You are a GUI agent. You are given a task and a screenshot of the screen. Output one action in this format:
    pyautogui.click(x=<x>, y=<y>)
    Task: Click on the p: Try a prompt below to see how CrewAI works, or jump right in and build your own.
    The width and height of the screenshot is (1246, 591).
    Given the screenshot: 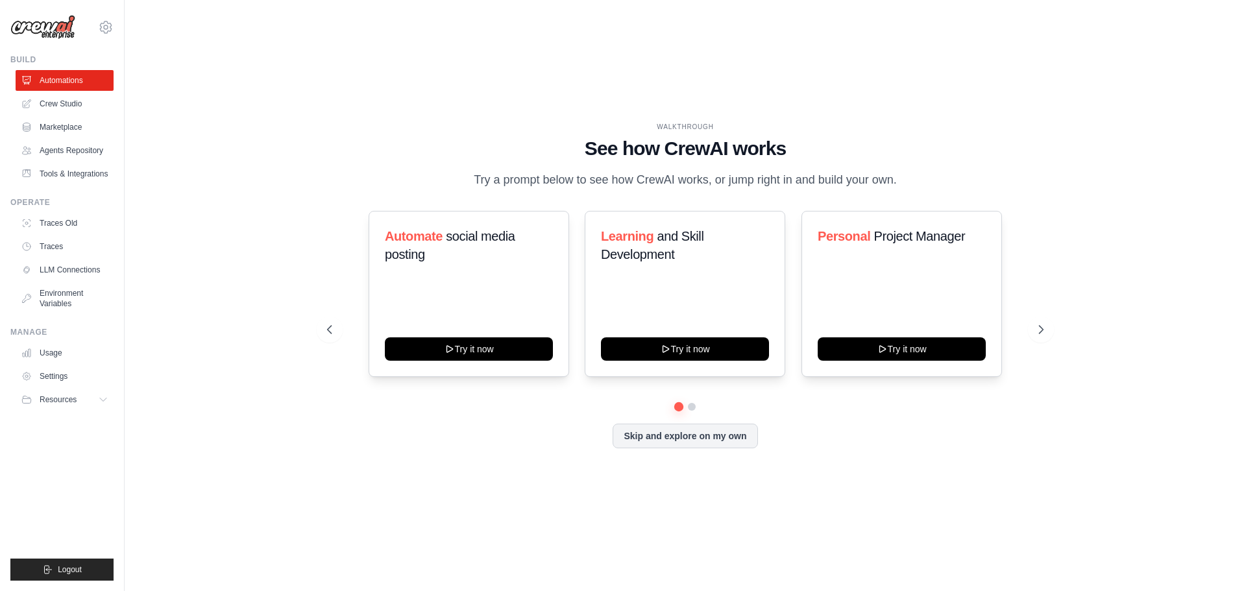 What is the action you would take?
    pyautogui.click(x=685, y=180)
    